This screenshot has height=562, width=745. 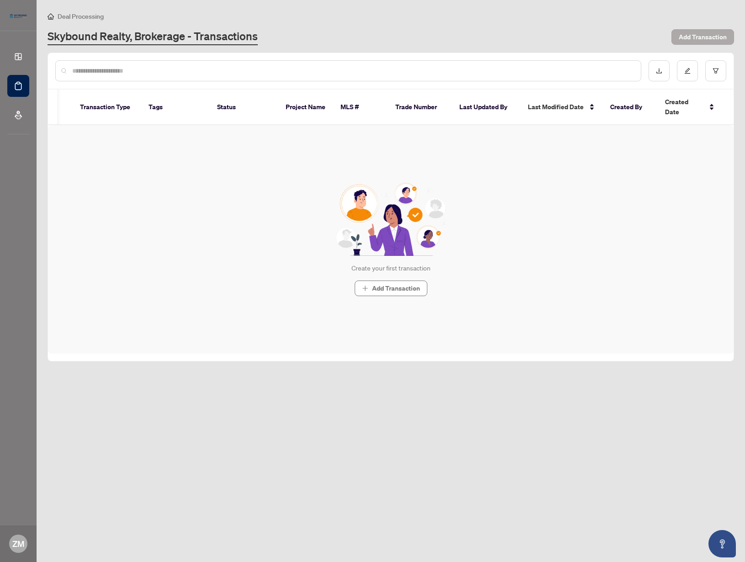 What do you see at coordinates (659, 71) in the screenshot?
I see `span: download` at bounding box center [659, 71].